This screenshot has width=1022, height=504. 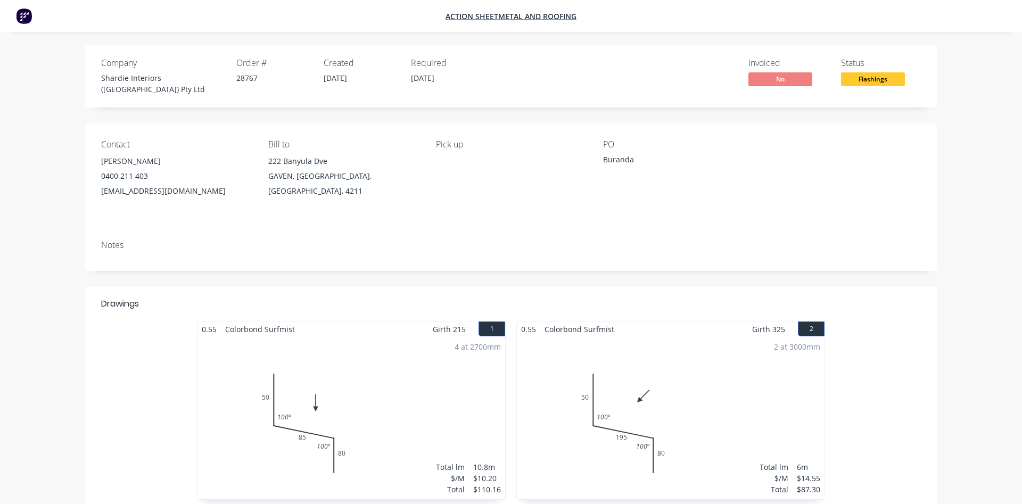 I want to click on span: Girth 215, so click(x=449, y=329).